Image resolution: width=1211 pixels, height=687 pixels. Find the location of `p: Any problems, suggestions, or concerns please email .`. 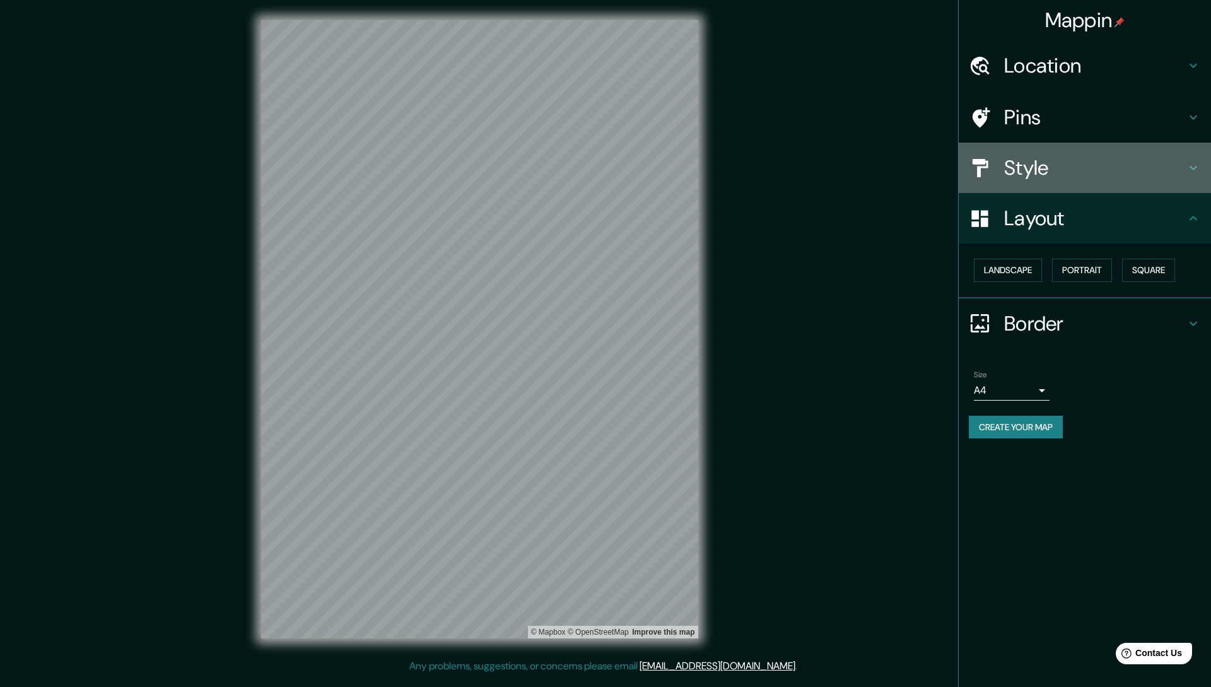

p: Any problems, suggestions, or concerns please email . is located at coordinates (603, 666).